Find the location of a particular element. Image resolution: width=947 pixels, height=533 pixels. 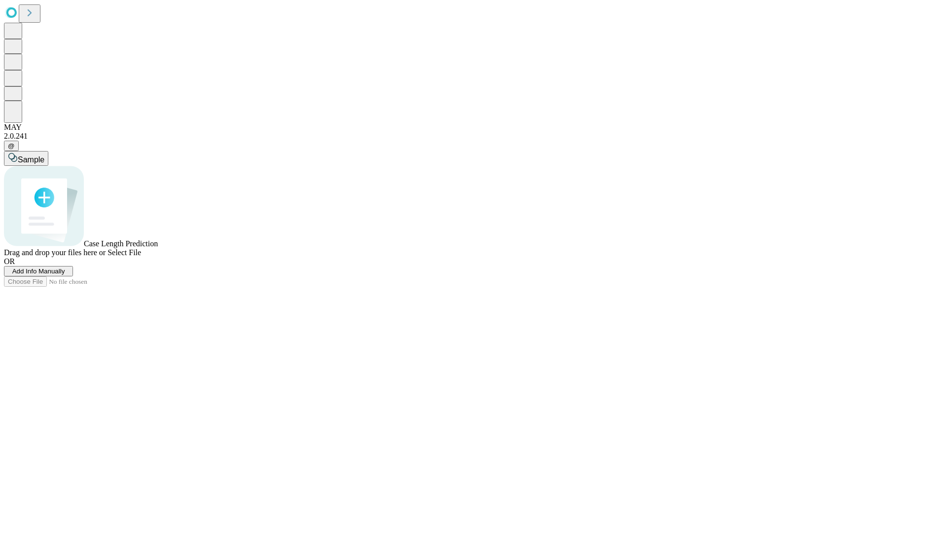

span: Drag and drop your files here or is located at coordinates (55, 252).